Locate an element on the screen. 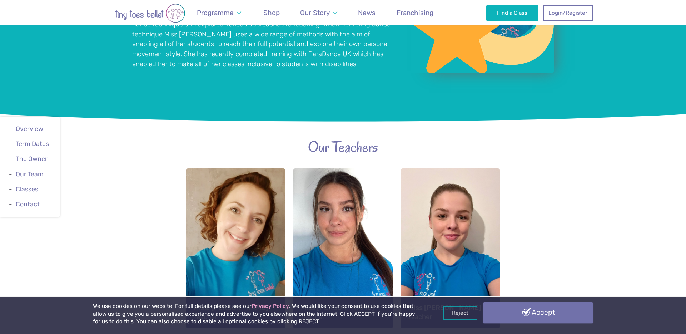 This screenshot has height=334, width=686. a: Shop is located at coordinates (271, 13).